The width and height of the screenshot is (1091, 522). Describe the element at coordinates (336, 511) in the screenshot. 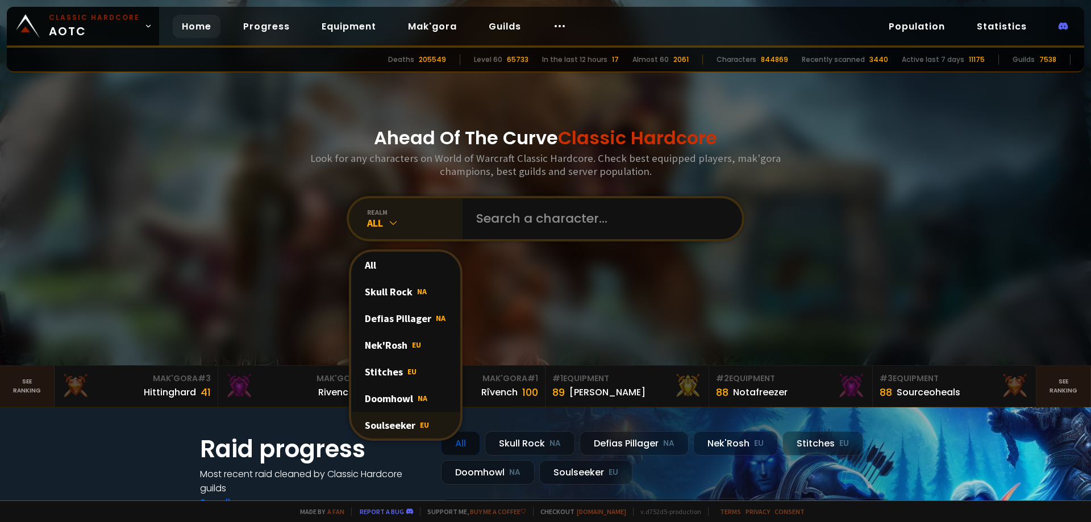

I see `a: a fan` at that location.